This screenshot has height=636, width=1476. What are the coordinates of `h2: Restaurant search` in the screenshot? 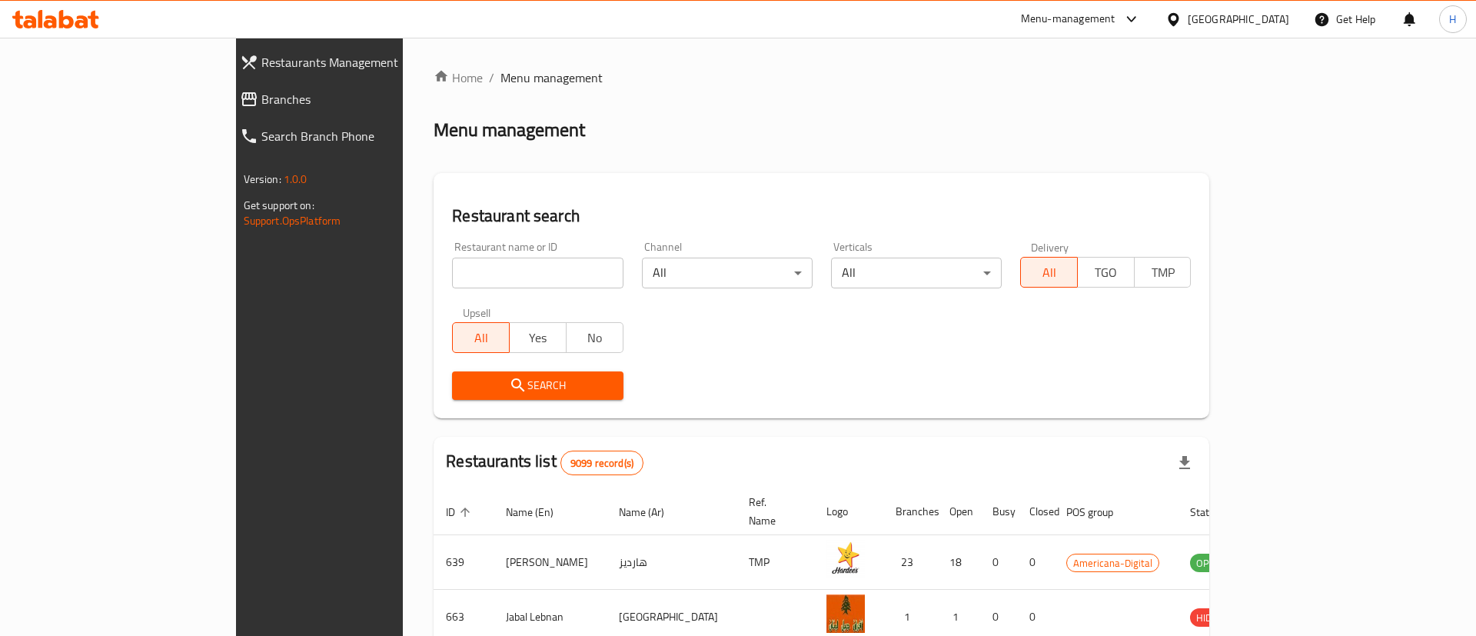 It's located at (821, 216).